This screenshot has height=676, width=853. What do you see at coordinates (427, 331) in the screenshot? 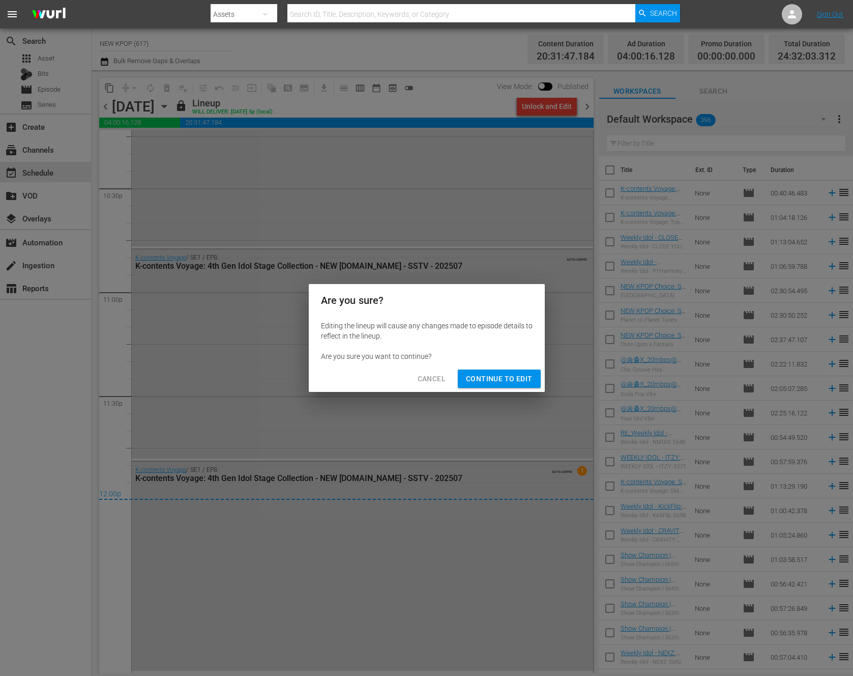
I see `div: Editing the lineup will cause any changes made to episode details to reflect in the lineup.` at bounding box center [427, 331].